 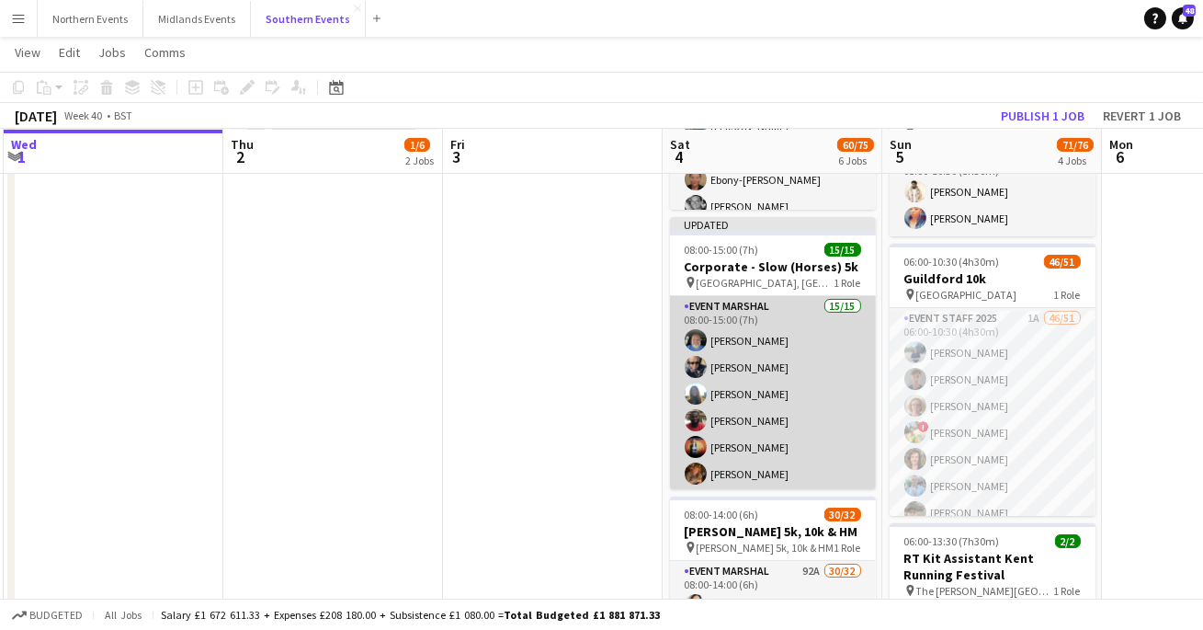 I want to click on div: 4 Jobs, so click(x=1075, y=160).